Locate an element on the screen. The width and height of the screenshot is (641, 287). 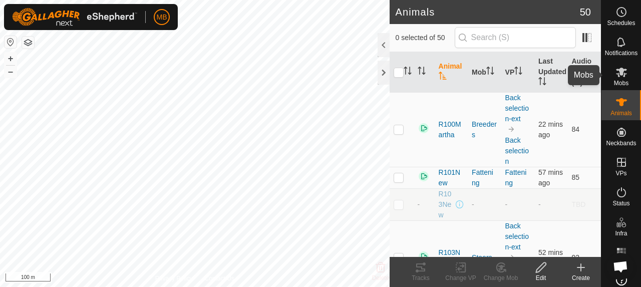
span: Notifications is located at coordinates (621, 53).